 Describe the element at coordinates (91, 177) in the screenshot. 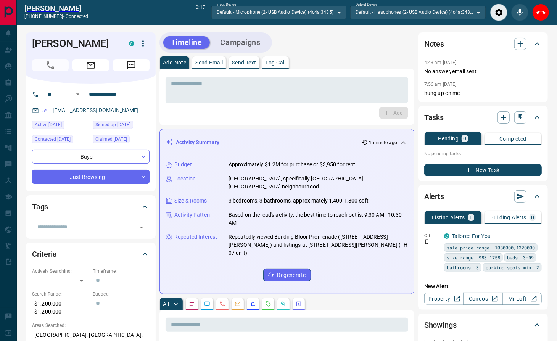

I see `div: Just Browsing` at that location.